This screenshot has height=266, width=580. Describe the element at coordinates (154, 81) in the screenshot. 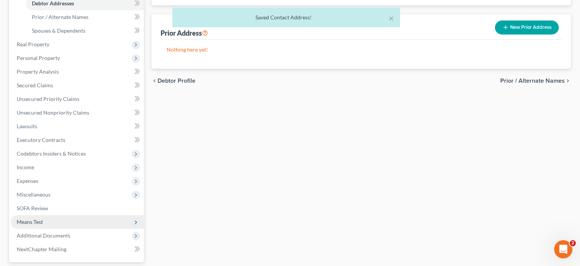

I see `i: chevron_left` at that location.